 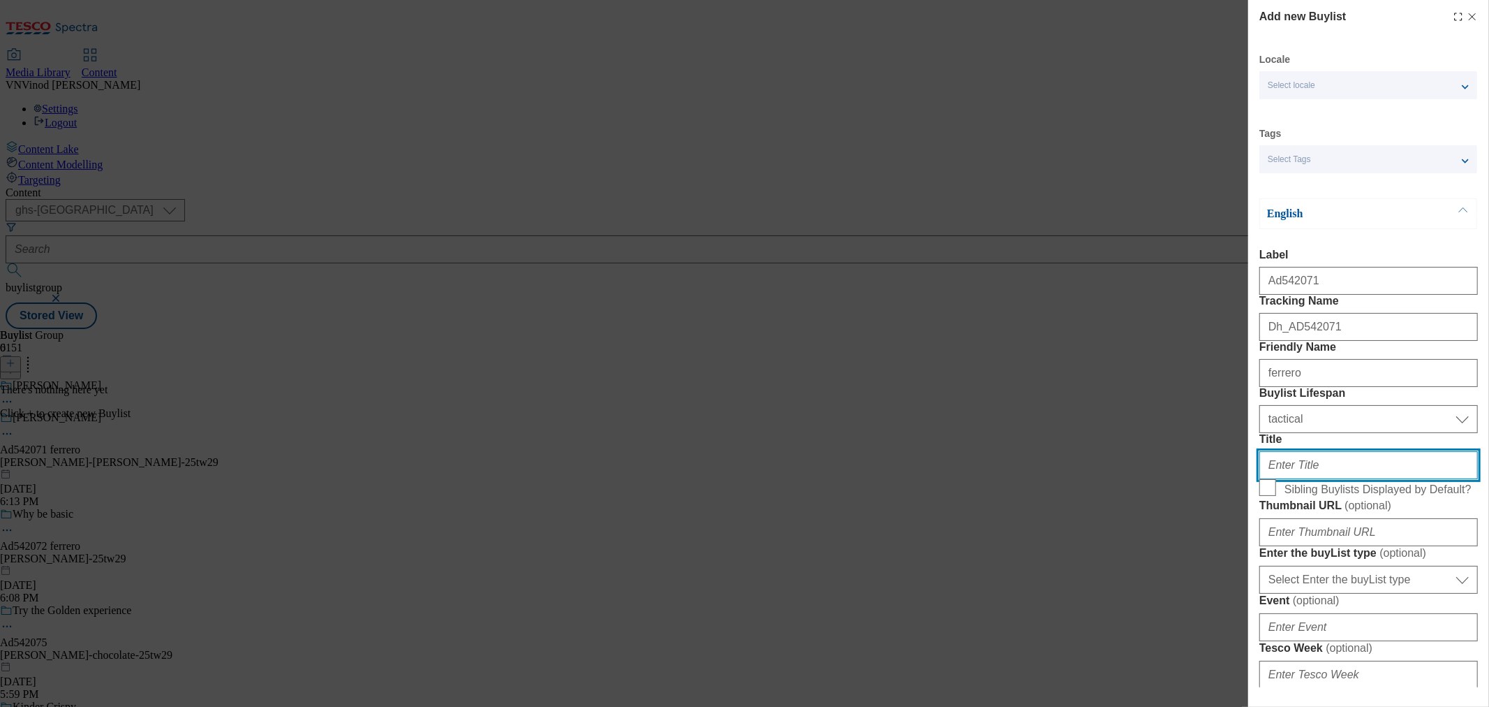 What do you see at coordinates (1290, 159) in the screenshot?
I see `span: Select Tags` at bounding box center [1290, 159].